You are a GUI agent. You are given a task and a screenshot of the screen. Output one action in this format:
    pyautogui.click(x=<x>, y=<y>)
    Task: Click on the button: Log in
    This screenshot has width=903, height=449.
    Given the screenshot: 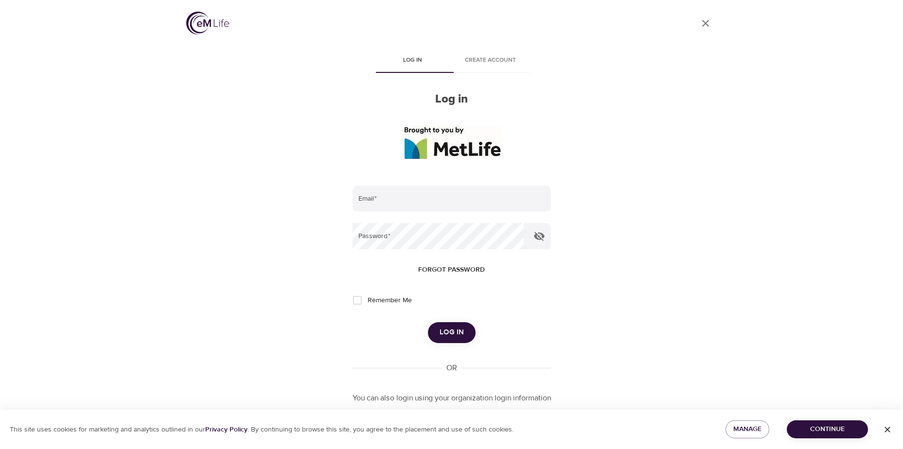 What is the action you would take?
    pyautogui.click(x=452, y=332)
    